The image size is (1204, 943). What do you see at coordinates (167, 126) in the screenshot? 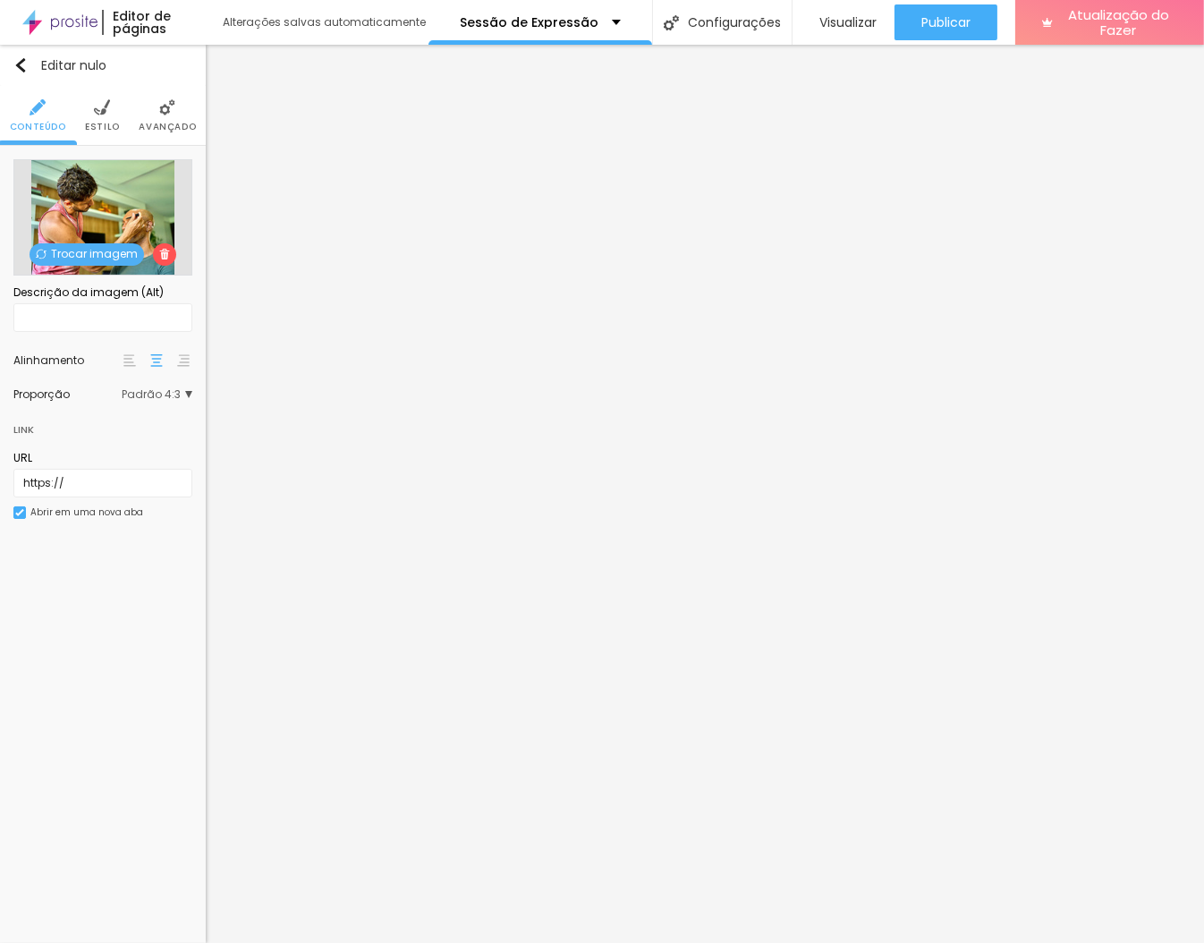
I see `font: Avançado` at bounding box center [167, 126].